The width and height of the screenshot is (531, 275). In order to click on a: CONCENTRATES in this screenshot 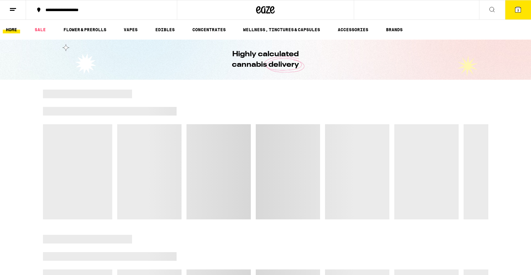, I will do `click(209, 30)`.